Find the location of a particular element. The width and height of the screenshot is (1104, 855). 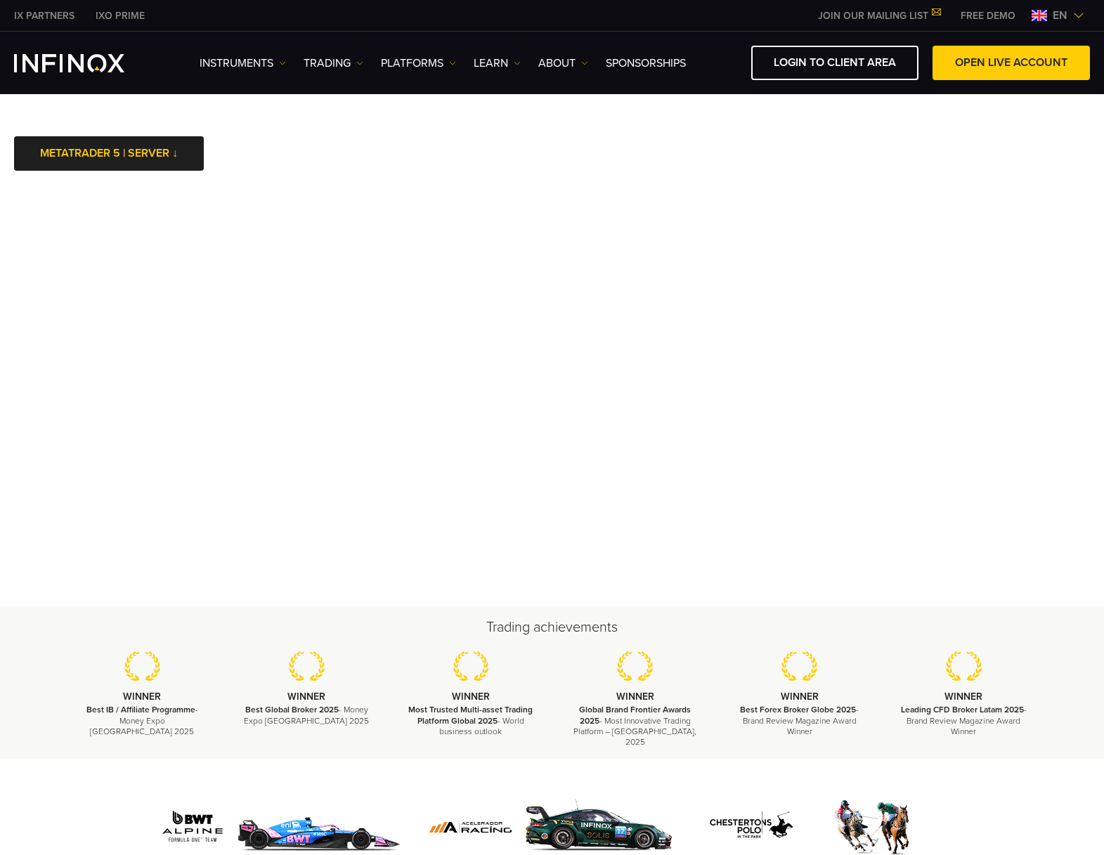

a: INFINOX MENU is located at coordinates (988, 15).